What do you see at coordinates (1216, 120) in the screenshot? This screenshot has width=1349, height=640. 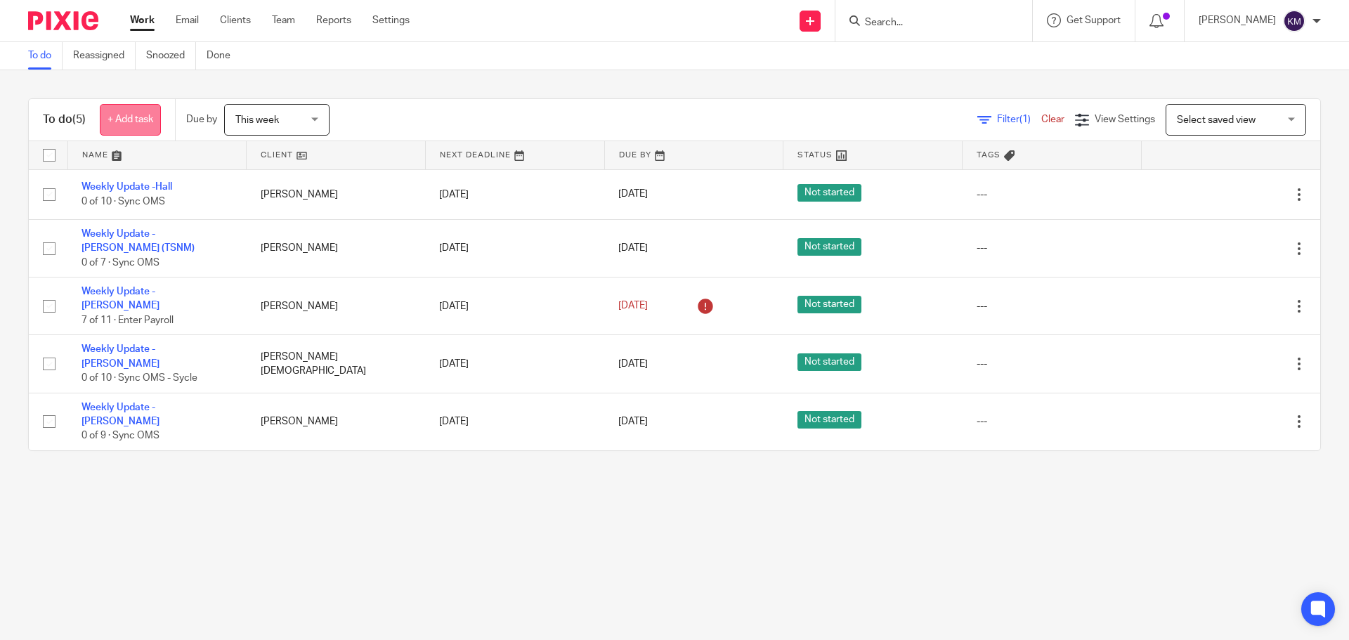 I see `span: Select saved view` at bounding box center [1216, 120].